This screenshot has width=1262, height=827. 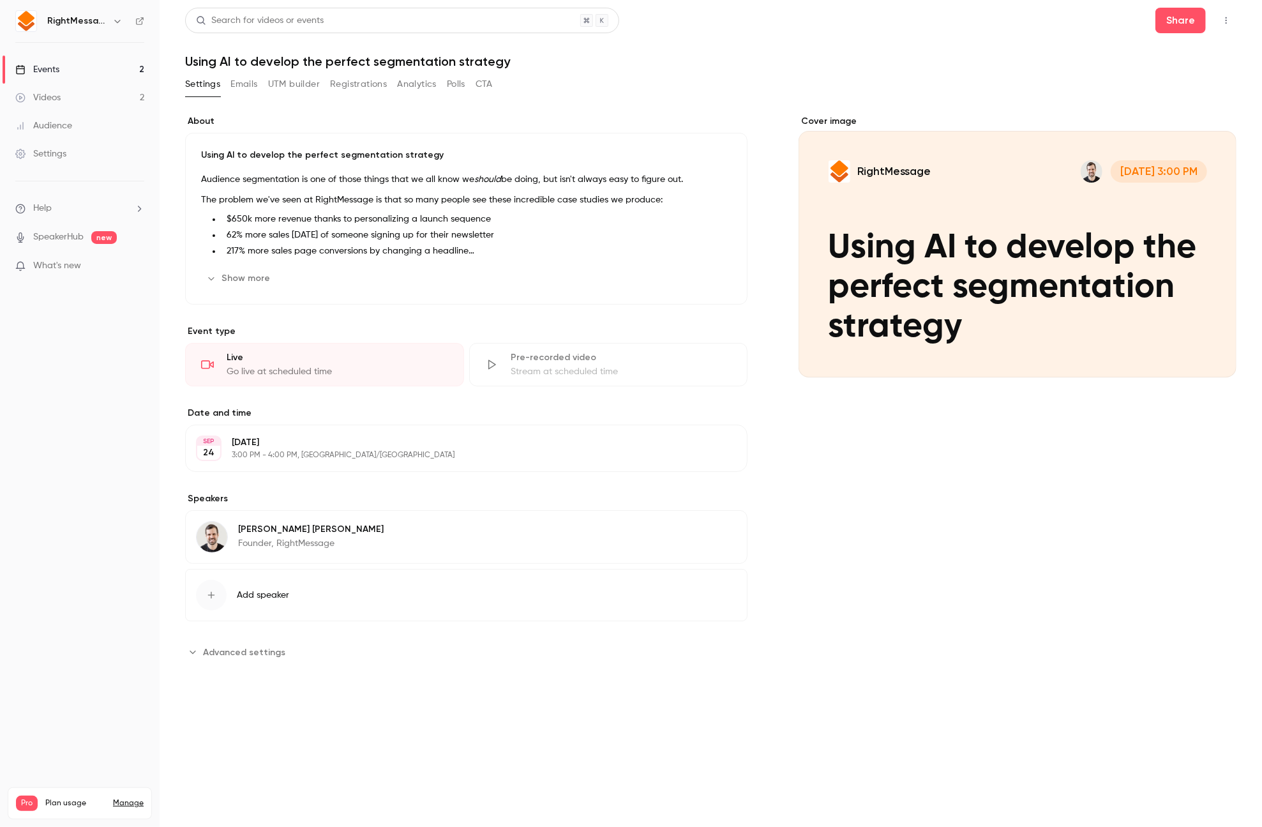 What do you see at coordinates (77, 21) in the screenshot?
I see `h6: RightMessage` at bounding box center [77, 21].